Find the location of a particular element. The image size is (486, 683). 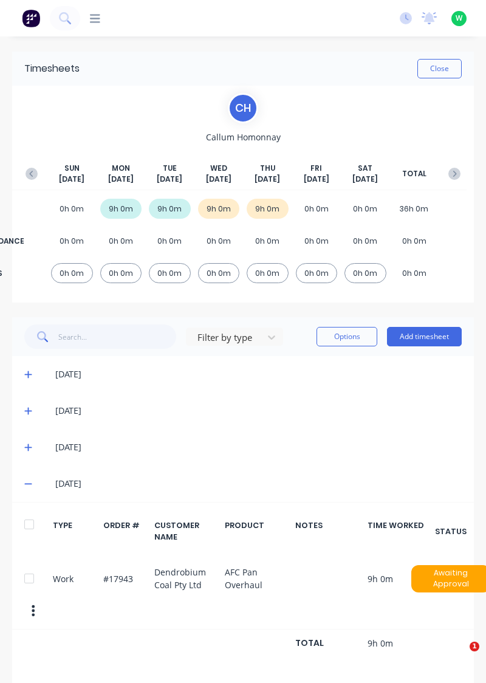

div: Timesheets is located at coordinates (52, 69).